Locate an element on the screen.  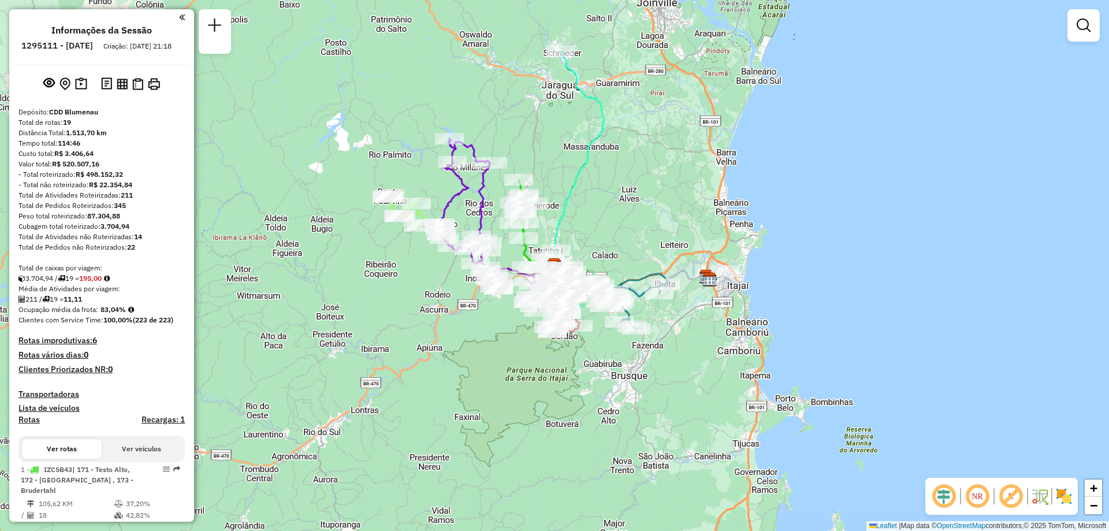
strong: 1.513,70 km is located at coordinates (86, 132).